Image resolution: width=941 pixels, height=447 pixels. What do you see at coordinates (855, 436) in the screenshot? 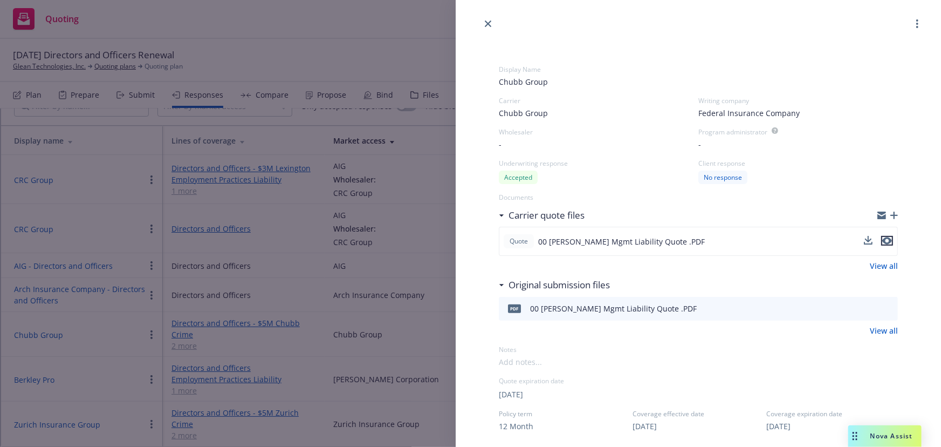
I see `div: Drag to move` at bounding box center [855, 436].